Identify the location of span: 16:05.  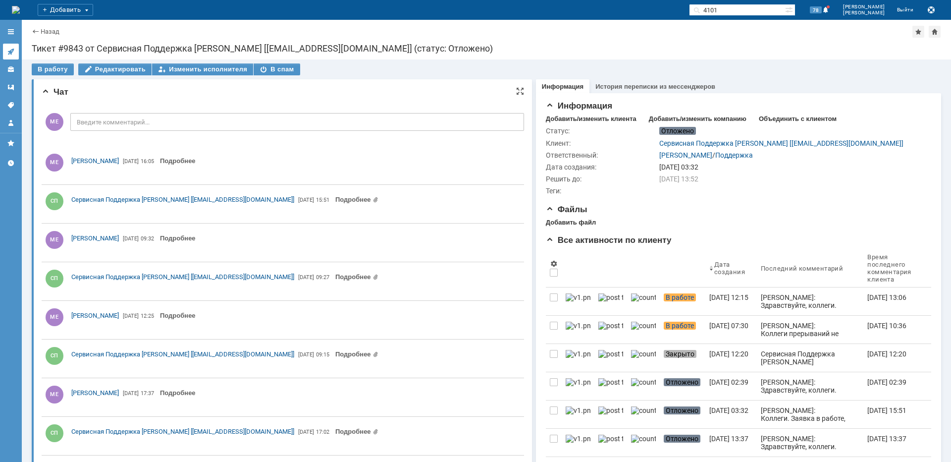
(147, 161).